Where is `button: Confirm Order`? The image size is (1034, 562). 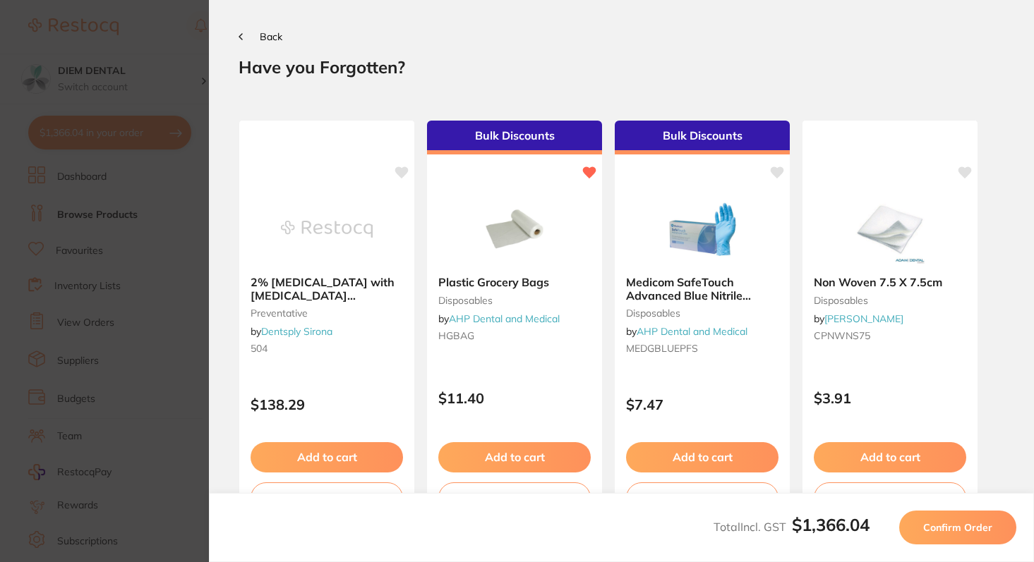 button: Confirm Order is located at coordinates (958, 528).